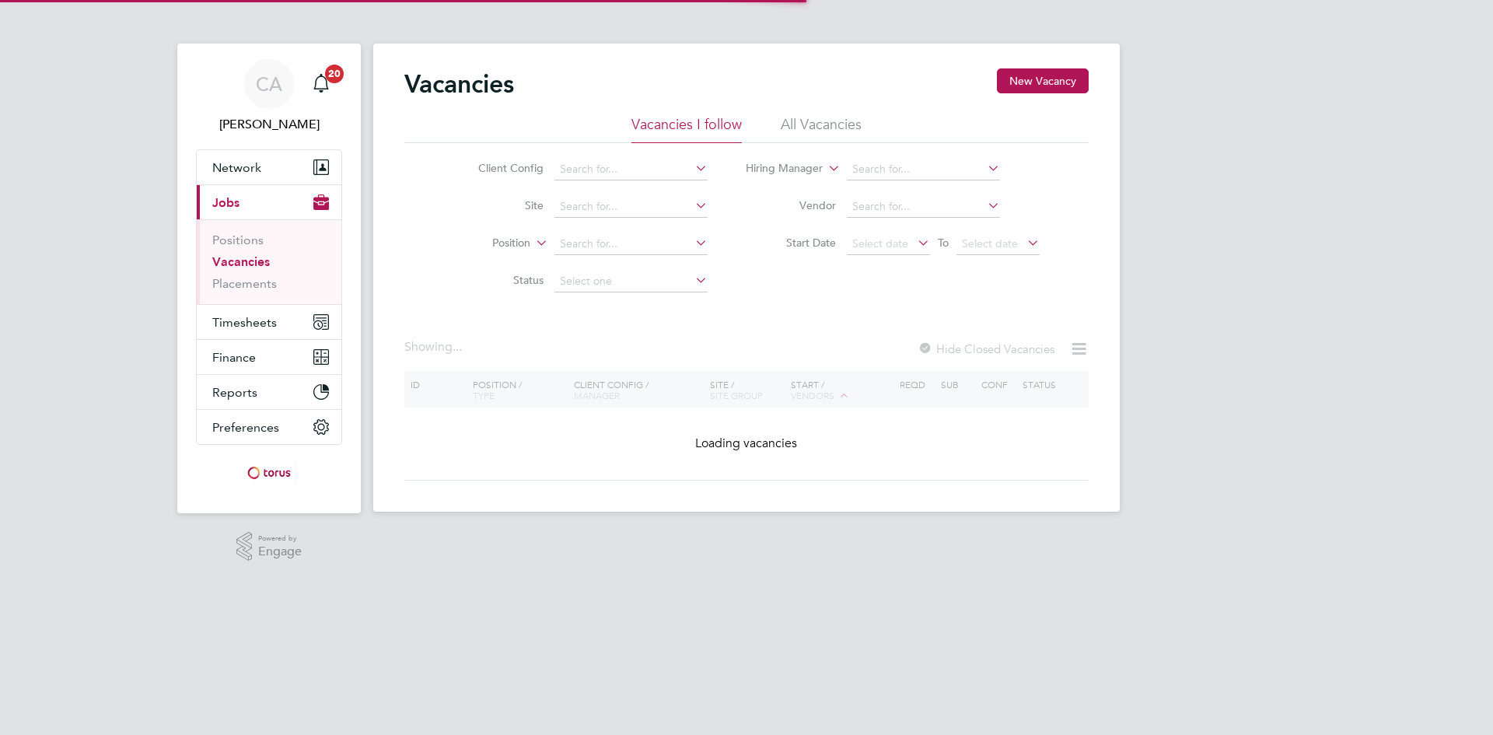 The image size is (1493, 735). I want to click on a: Powered byEngage, so click(269, 547).